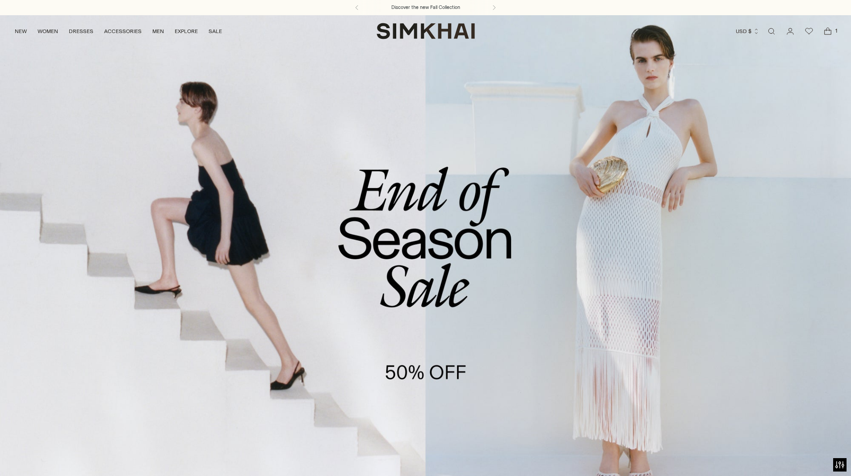 The height and width of the screenshot is (476, 851). I want to click on a: MEN, so click(158, 31).